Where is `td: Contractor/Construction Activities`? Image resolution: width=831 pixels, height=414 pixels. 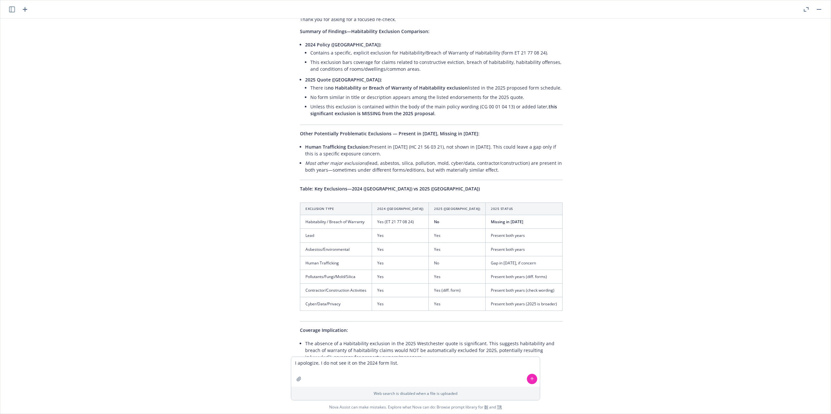 td: Contractor/Construction Activities is located at coordinates (336, 290).